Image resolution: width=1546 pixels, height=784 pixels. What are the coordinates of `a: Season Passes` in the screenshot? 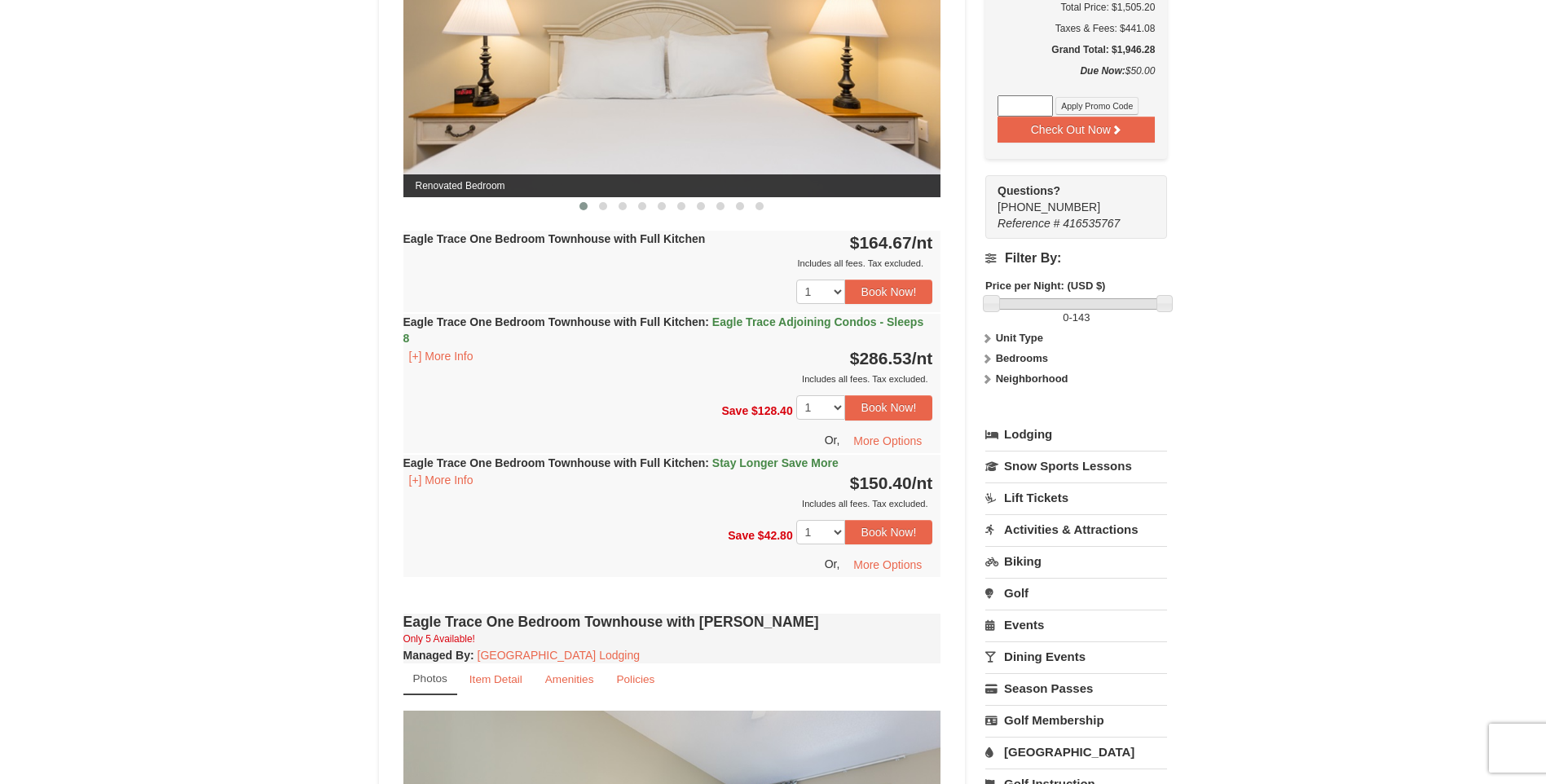 It's located at (1075, 687).